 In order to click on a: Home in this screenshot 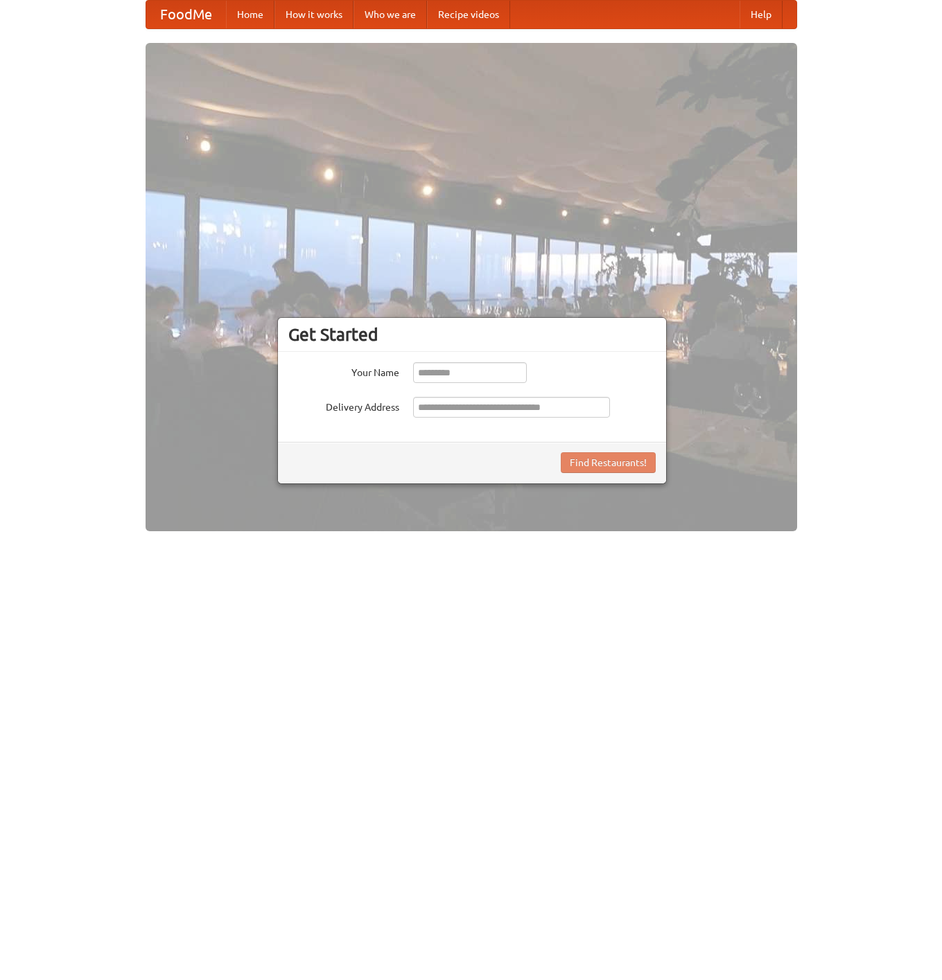, I will do `click(250, 15)`.